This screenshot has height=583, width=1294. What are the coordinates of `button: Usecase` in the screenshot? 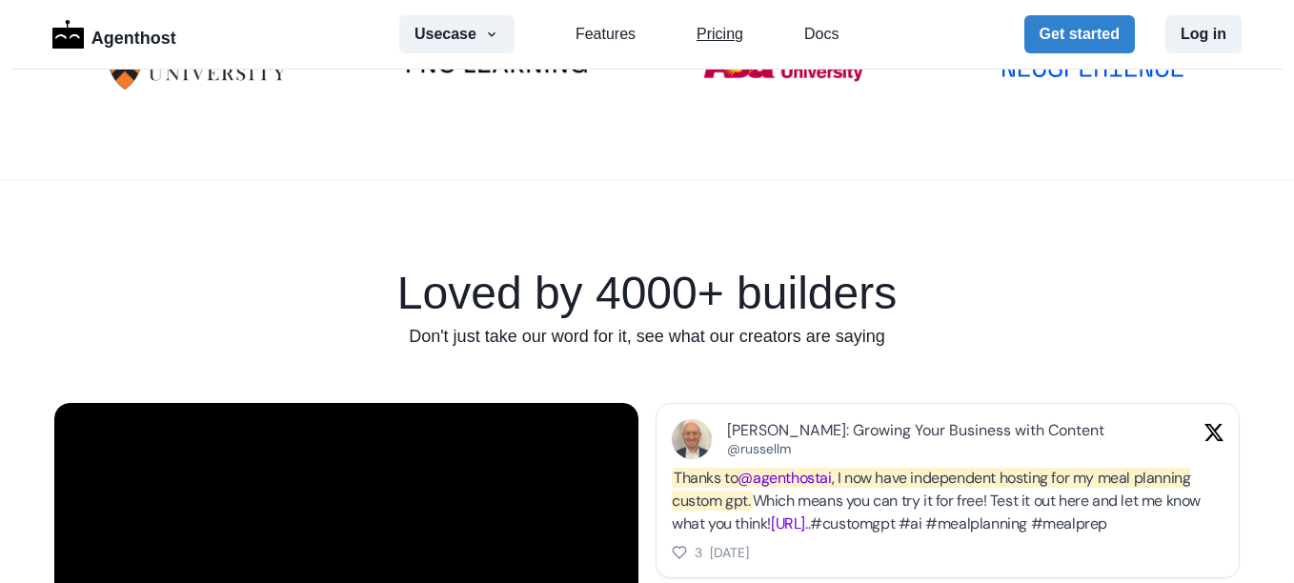 It's located at (456, 34).